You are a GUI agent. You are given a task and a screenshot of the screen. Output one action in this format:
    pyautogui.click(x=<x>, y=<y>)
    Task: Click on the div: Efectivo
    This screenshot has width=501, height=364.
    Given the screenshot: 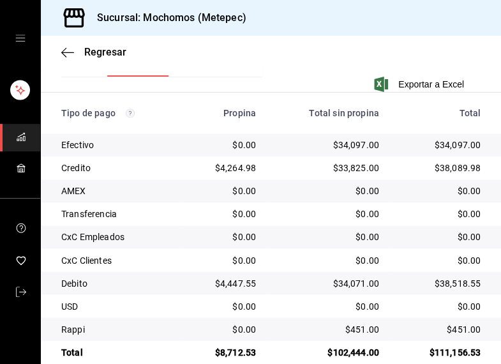 What is the action you would take?
    pyautogui.click(x=117, y=145)
    